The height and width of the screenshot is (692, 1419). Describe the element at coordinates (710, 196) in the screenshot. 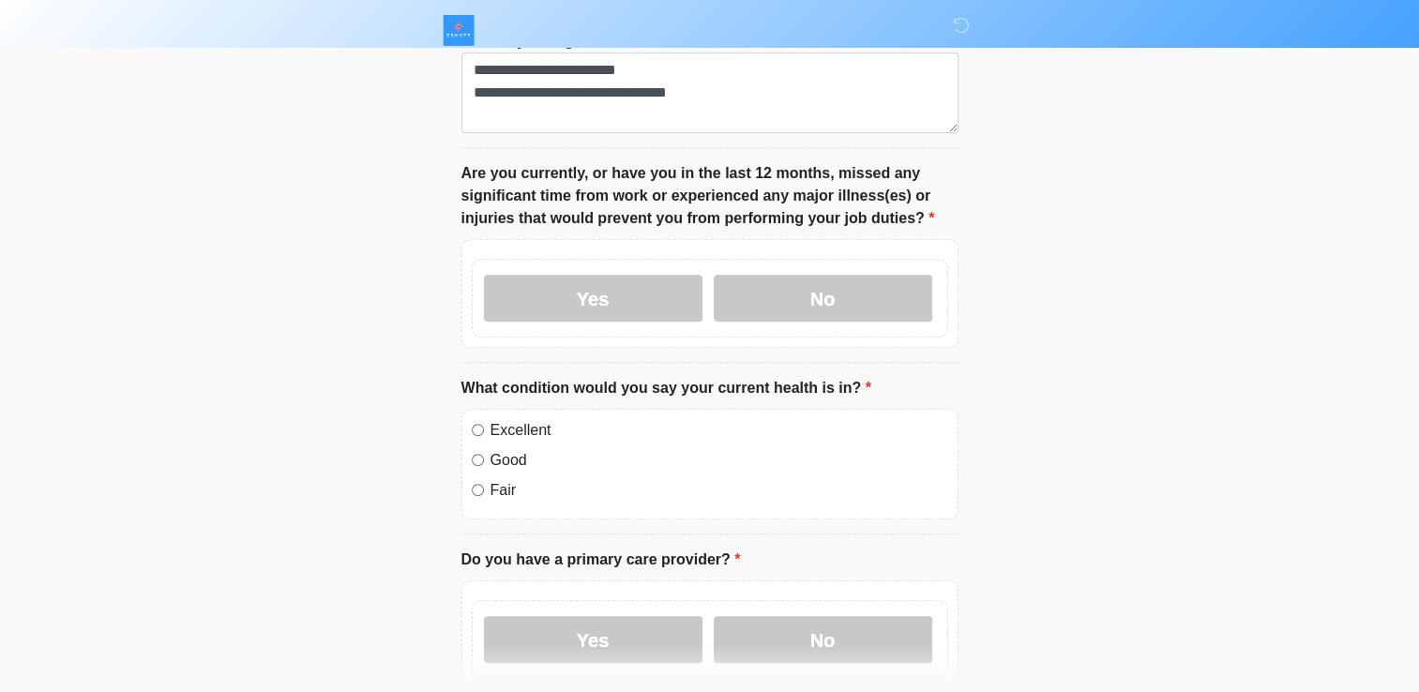

I see `label: Are you currently, or have you in the last 12 months, missed any significant time from work or ex...` at that location.